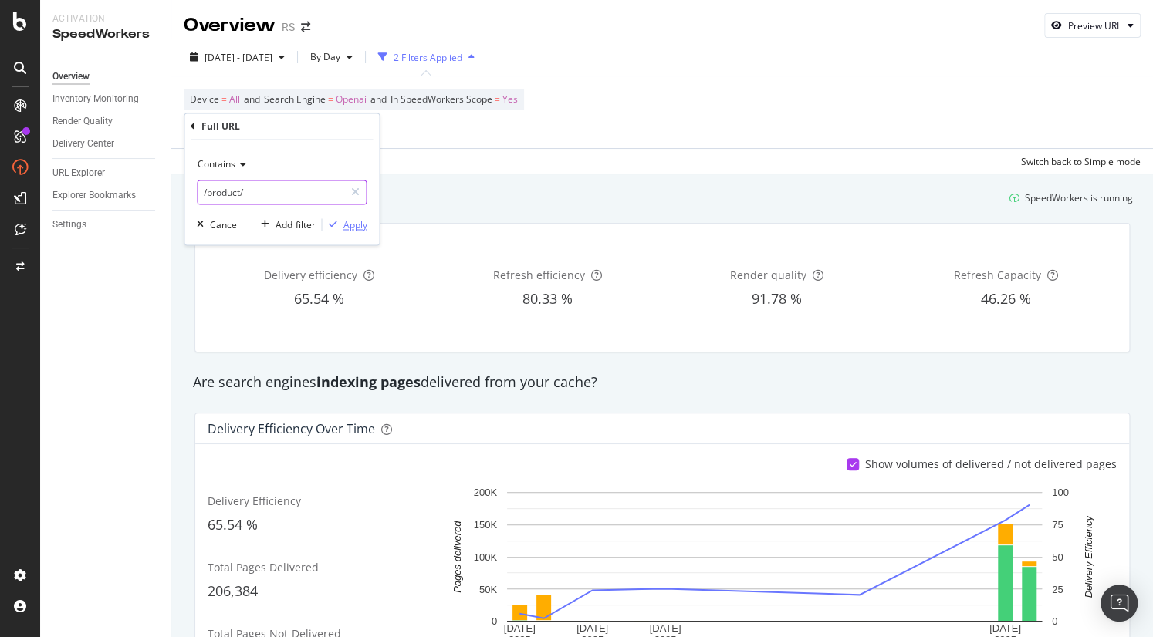 This screenshot has height=637, width=1153. What do you see at coordinates (441, 99) in the screenshot?
I see `span: In SpeedWorkers Scope` at bounding box center [441, 99].